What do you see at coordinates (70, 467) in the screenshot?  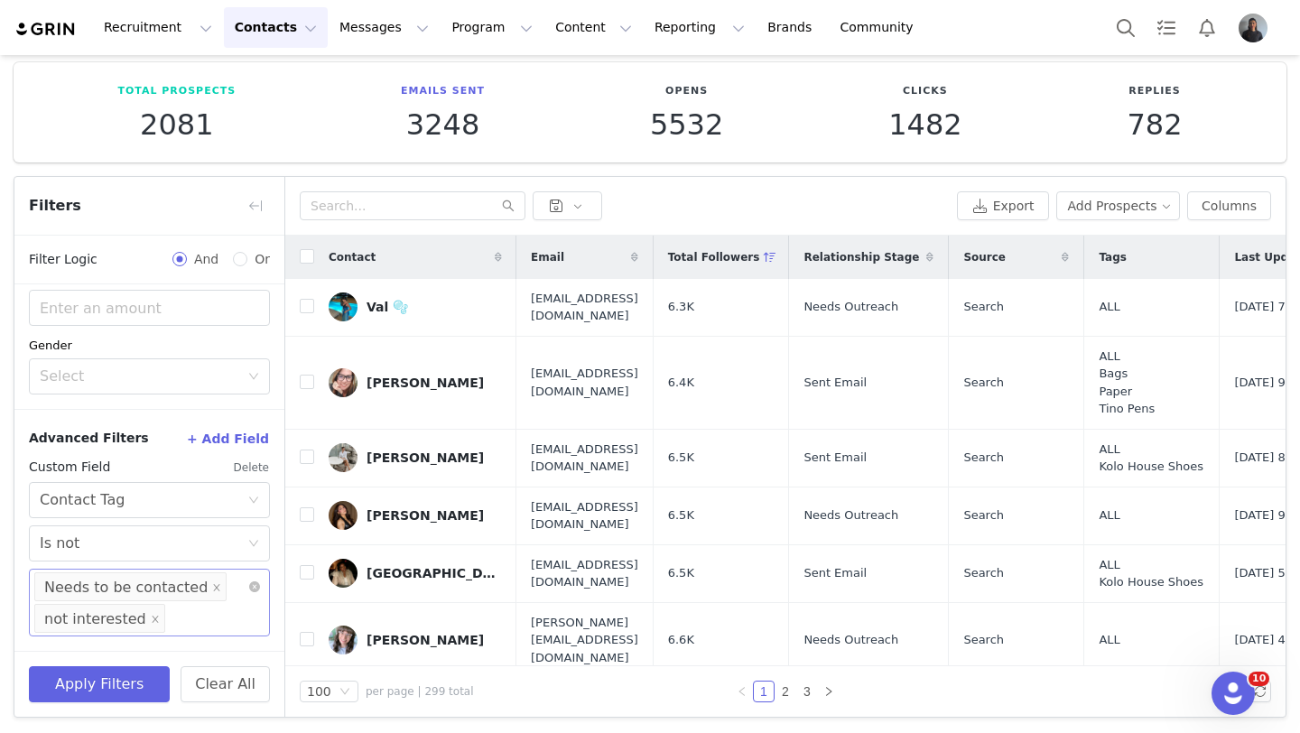 I see `span: Custom Field` at bounding box center [70, 467].